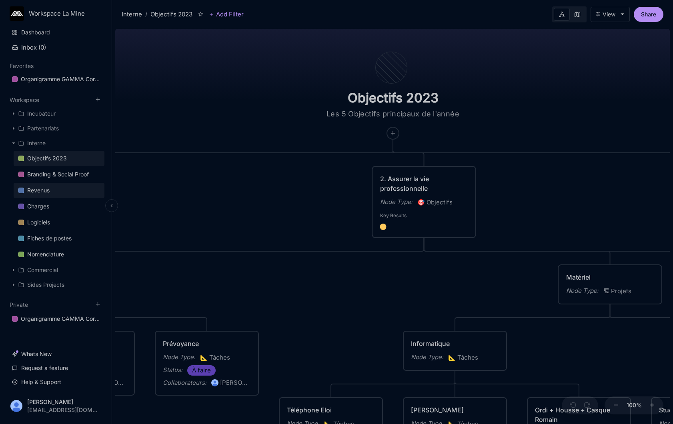  Describe the element at coordinates (59, 14) in the screenshot. I see `div: Workspace La Mine` at that location.